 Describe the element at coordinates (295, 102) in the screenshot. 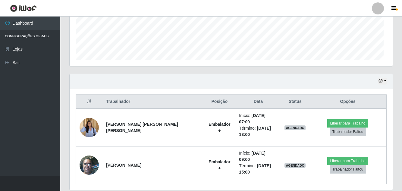

I see `th: Status` at that location.